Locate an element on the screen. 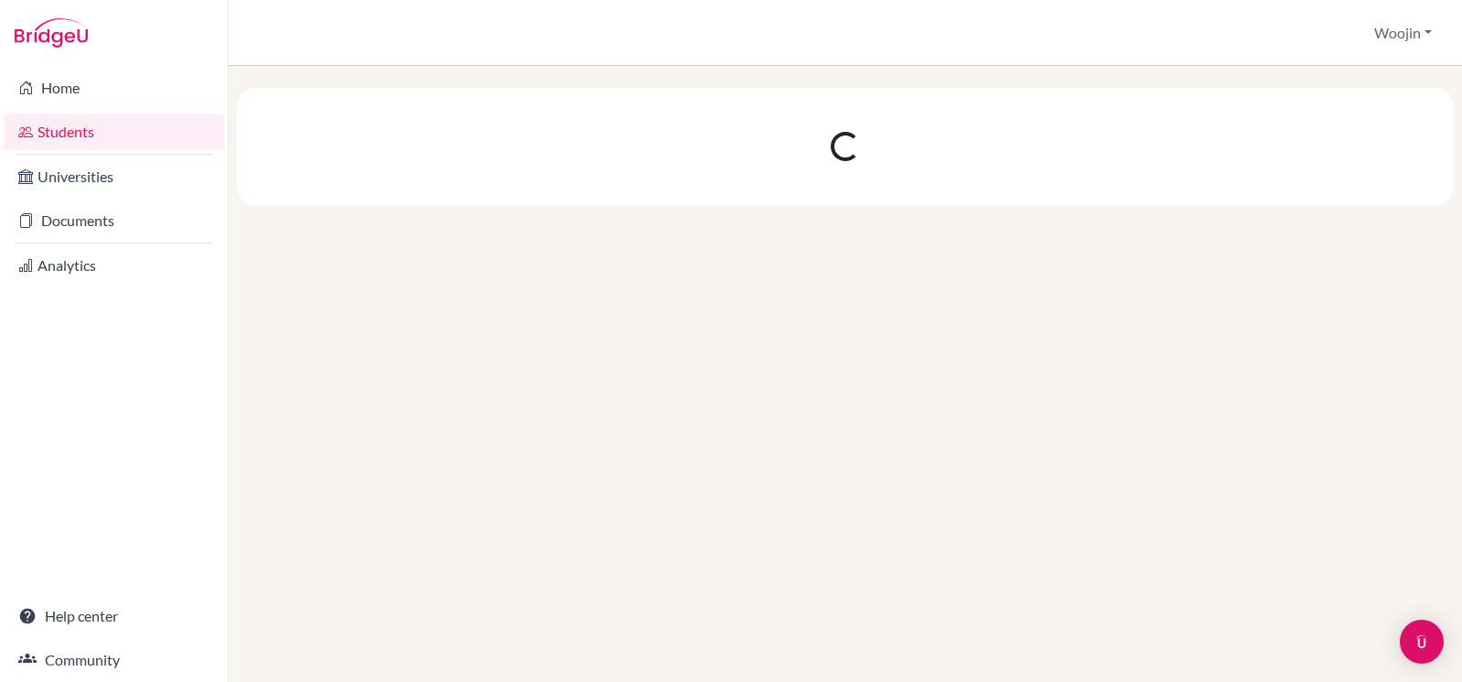  a: Community is located at coordinates (113, 660).